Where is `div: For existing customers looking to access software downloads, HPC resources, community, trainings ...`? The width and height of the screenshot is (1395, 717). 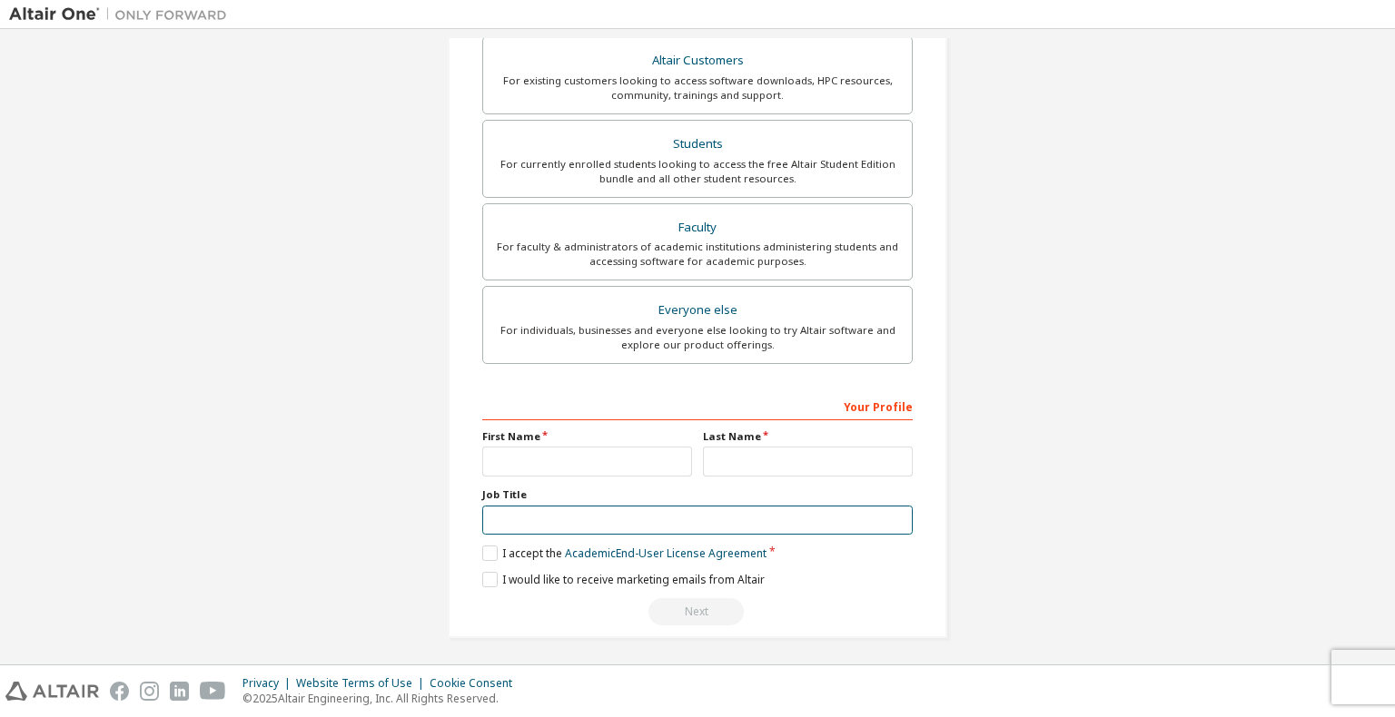 div: For existing customers looking to access software downloads, HPC resources, community, trainings ... is located at coordinates (697, 88).